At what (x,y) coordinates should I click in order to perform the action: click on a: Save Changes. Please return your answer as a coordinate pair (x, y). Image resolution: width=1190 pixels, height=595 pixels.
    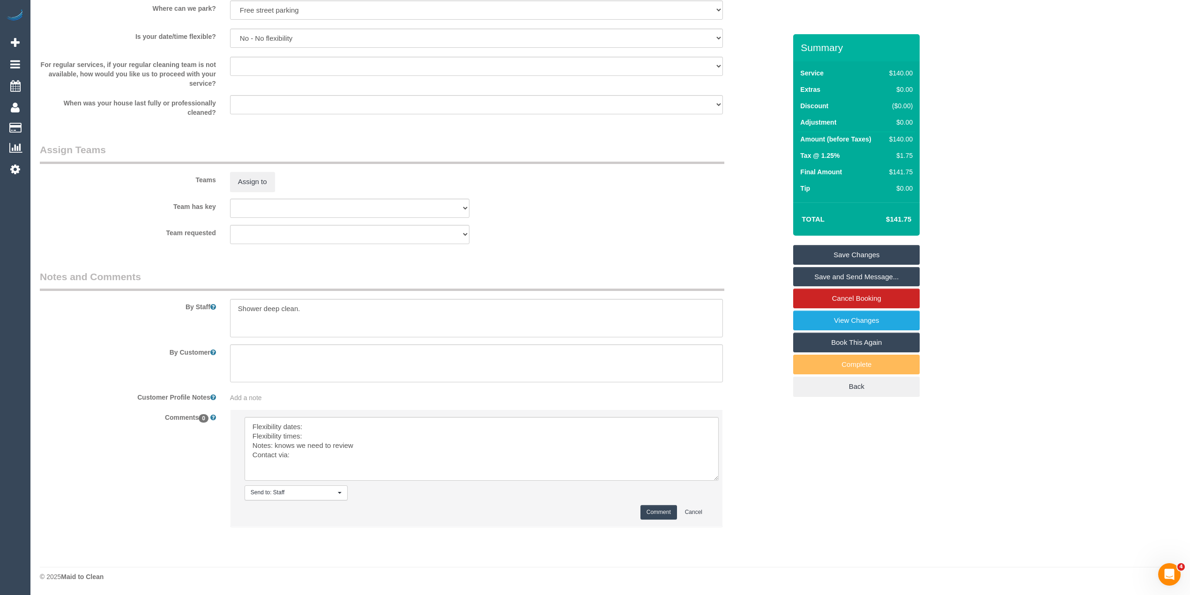
    Looking at the image, I should click on (856, 255).